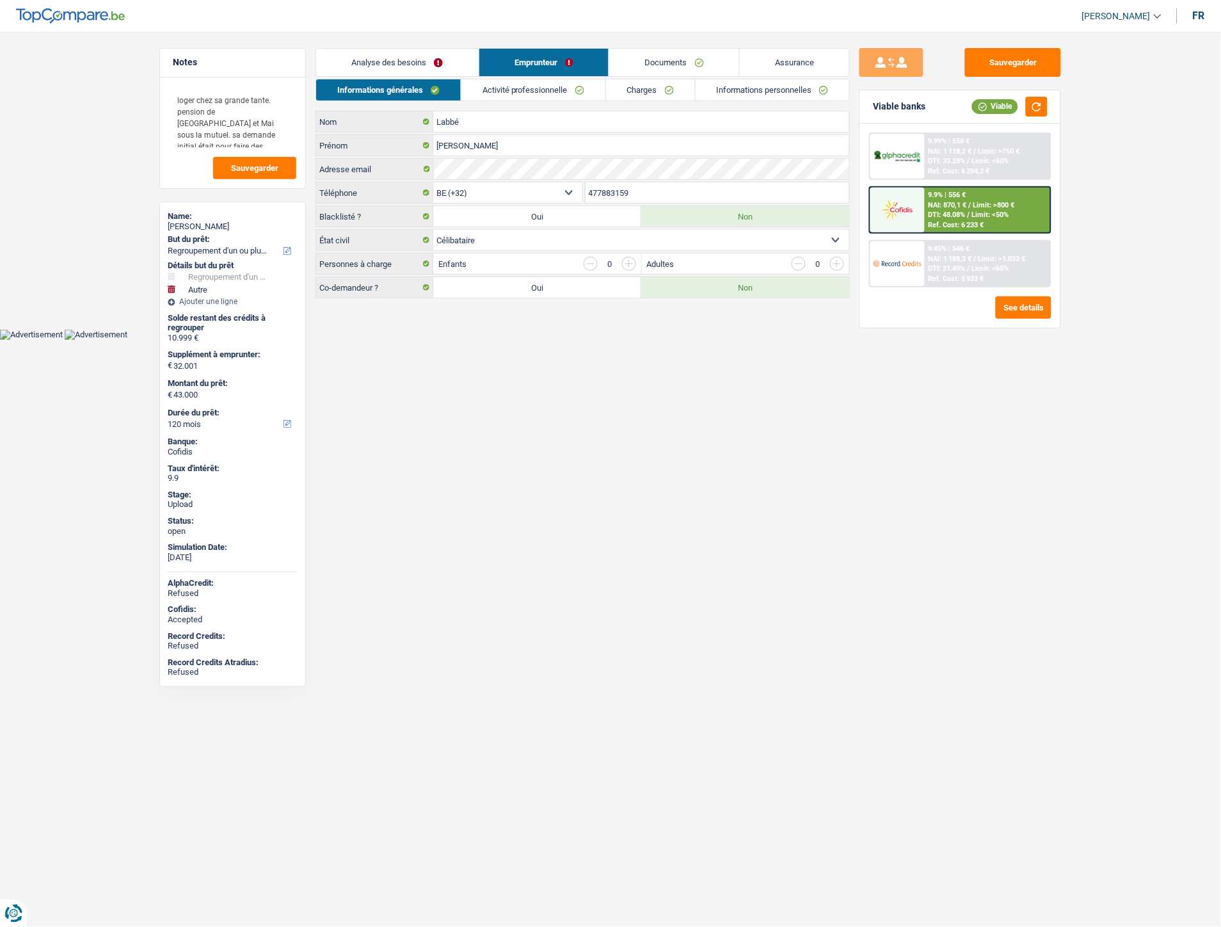 The width and height of the screenshot is (1221, 927). Describe the element at coordinates (999, 151) in the screenshot. I see `span: Limit: >750 €` at that location.